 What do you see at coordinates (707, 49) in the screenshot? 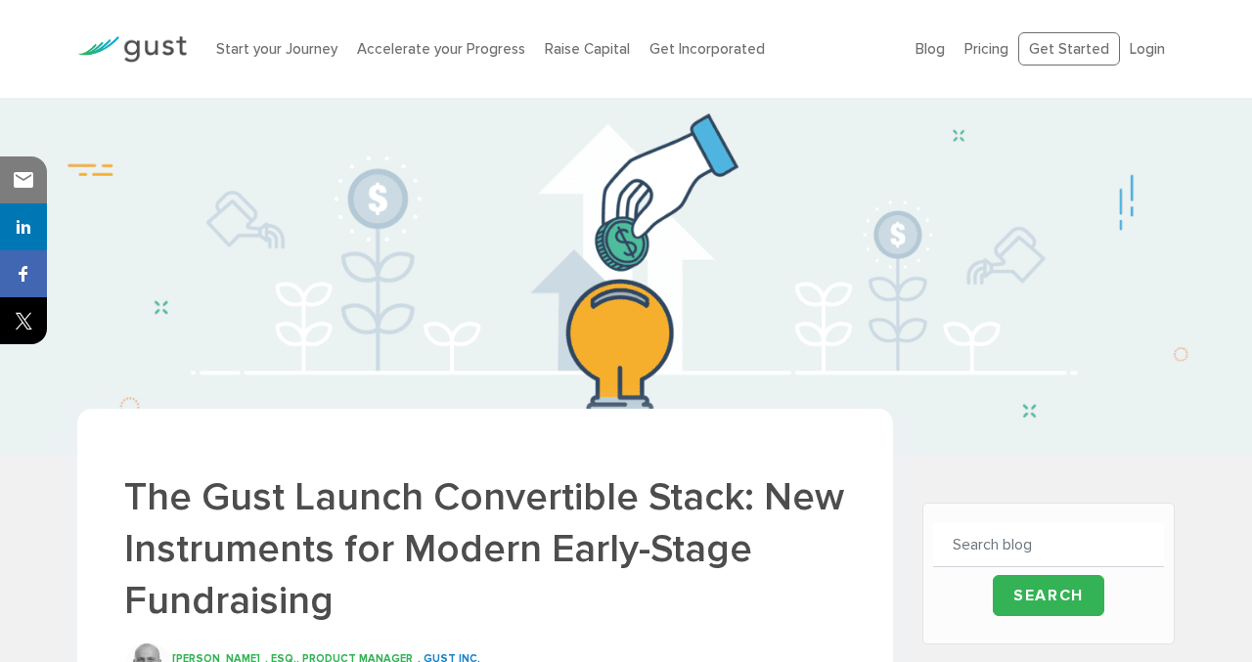
I see `a: Get Incorporated` at bounding box center [707, 49].